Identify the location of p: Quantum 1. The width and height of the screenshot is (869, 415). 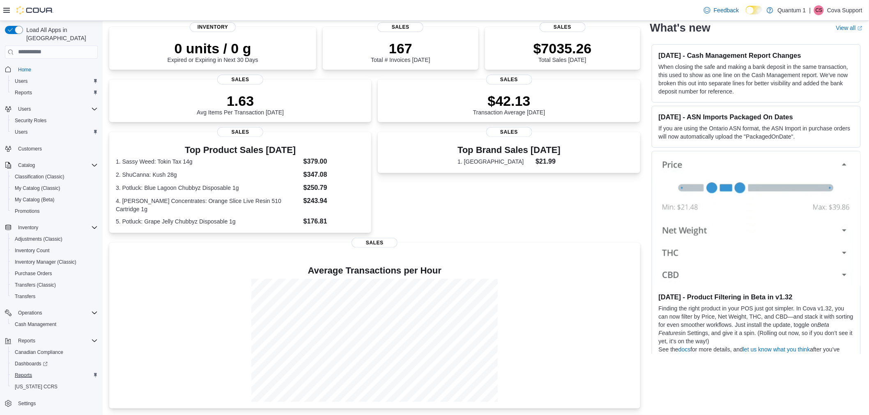
(791, 10).